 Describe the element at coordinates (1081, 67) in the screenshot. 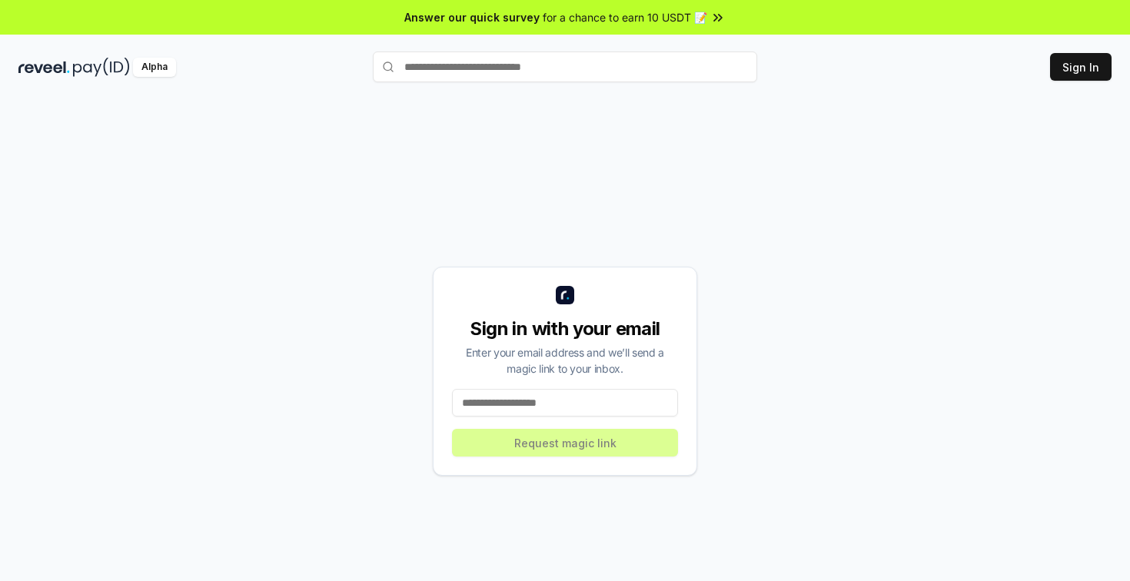

I see `button: Sign In` at that location.